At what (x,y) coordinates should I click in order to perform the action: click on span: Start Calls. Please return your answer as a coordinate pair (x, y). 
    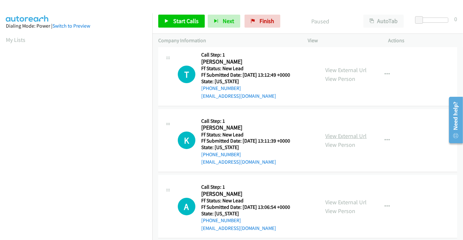
    Looking at the image, I should click on (186, 21).